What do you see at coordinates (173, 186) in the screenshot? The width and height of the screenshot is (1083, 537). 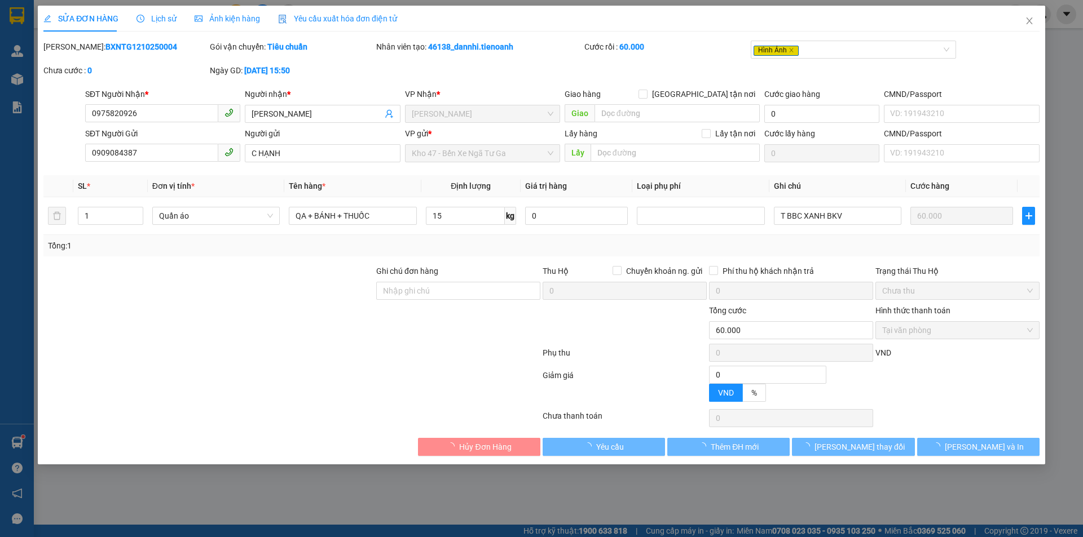 I see `span: Đơn vị tính` at bounding box center [173, 186].